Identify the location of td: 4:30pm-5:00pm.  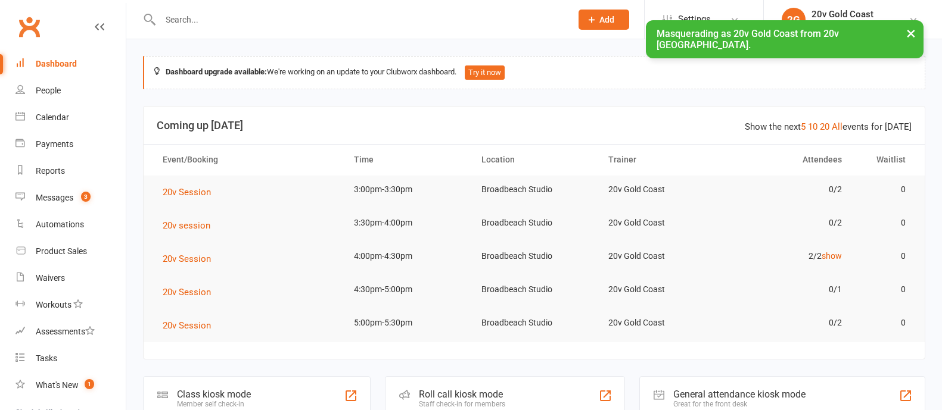
(407, 289).